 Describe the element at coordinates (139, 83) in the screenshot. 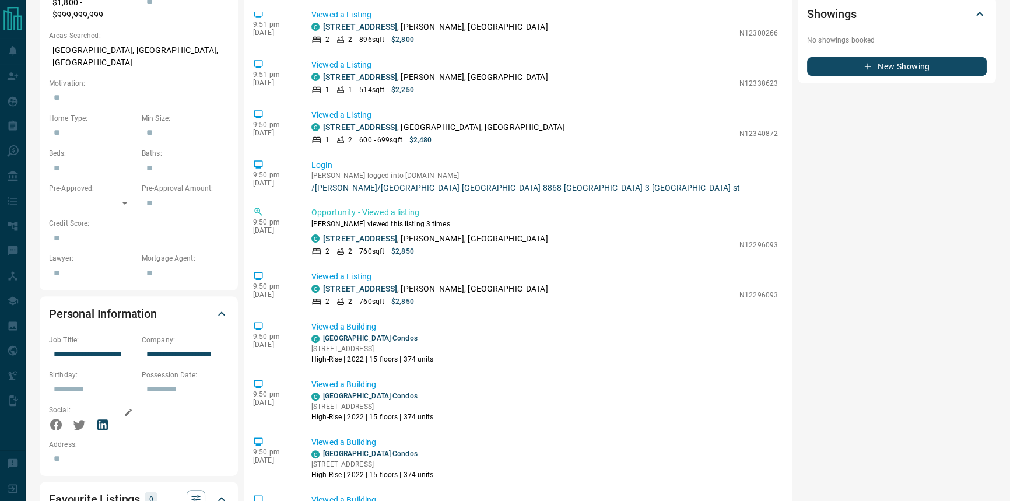

I see `p: Motivation:` at that location.